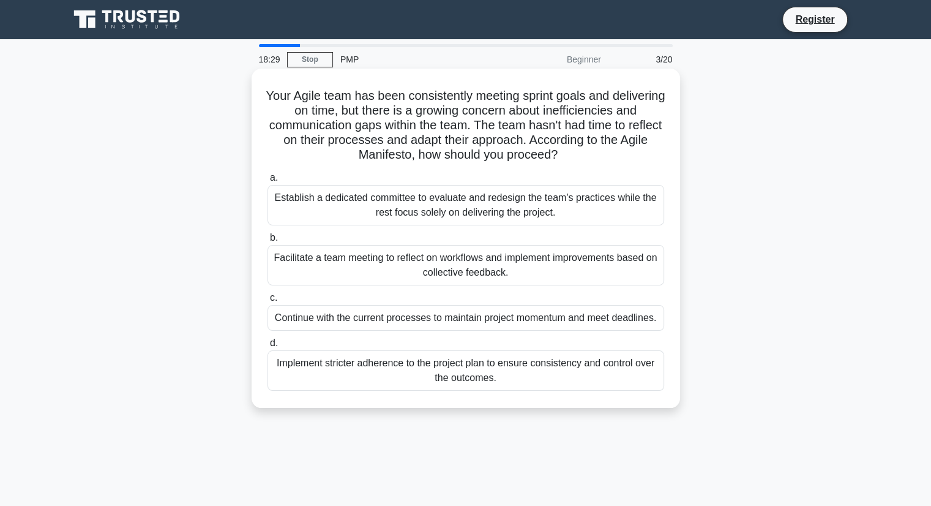 The width and height of the screenshot is (931, 506). I want to click on div: 18:29, so click(269, 59).